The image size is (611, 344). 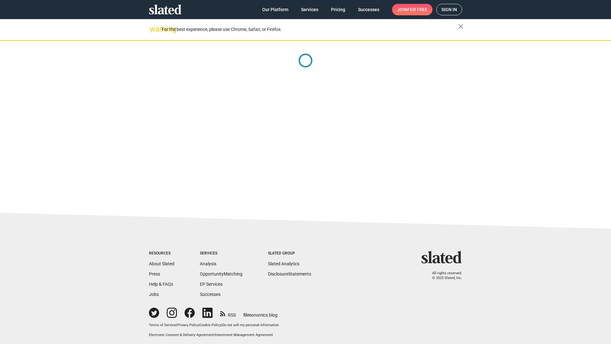 I want to click on div: Services, so click(x=221, y=253).